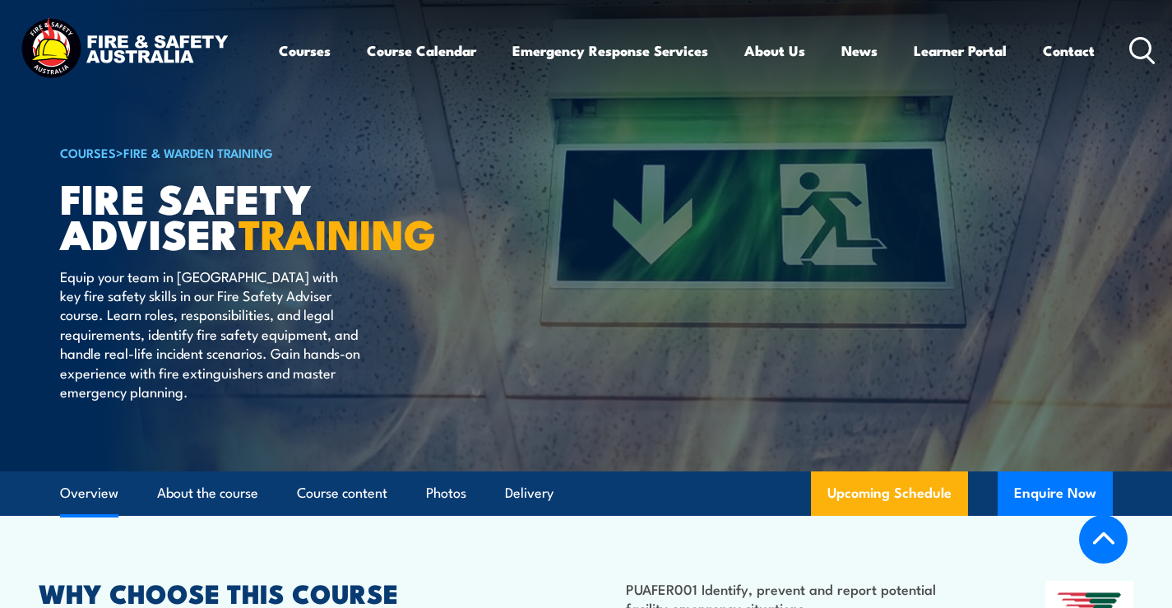  I want to click on a: Upcoming Schedule, so click(889, 493).